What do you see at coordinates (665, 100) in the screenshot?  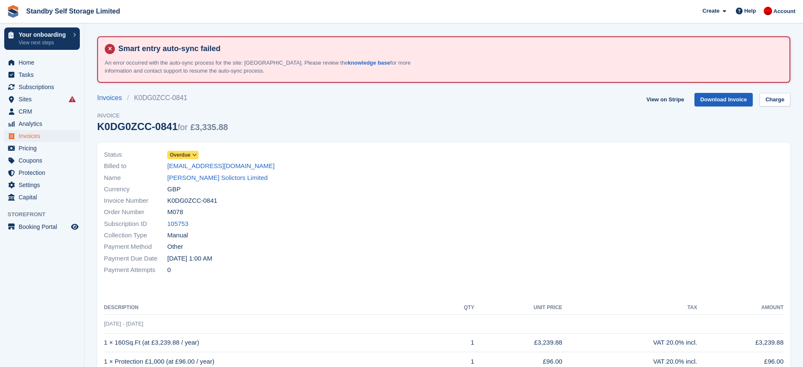 I see `a: View on Stripe` at bounding box center [665, 100].